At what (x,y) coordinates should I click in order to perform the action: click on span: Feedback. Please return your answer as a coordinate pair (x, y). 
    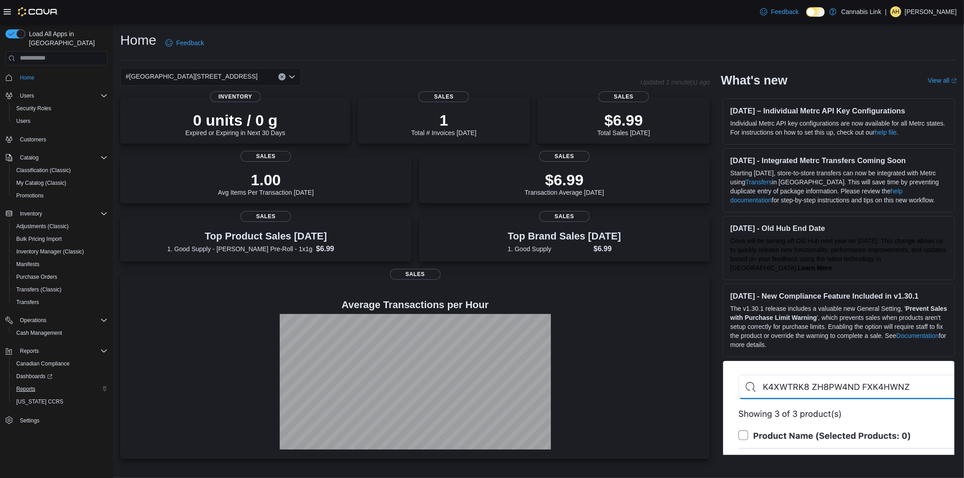
    Looking at the image, I should click on (784, 12).